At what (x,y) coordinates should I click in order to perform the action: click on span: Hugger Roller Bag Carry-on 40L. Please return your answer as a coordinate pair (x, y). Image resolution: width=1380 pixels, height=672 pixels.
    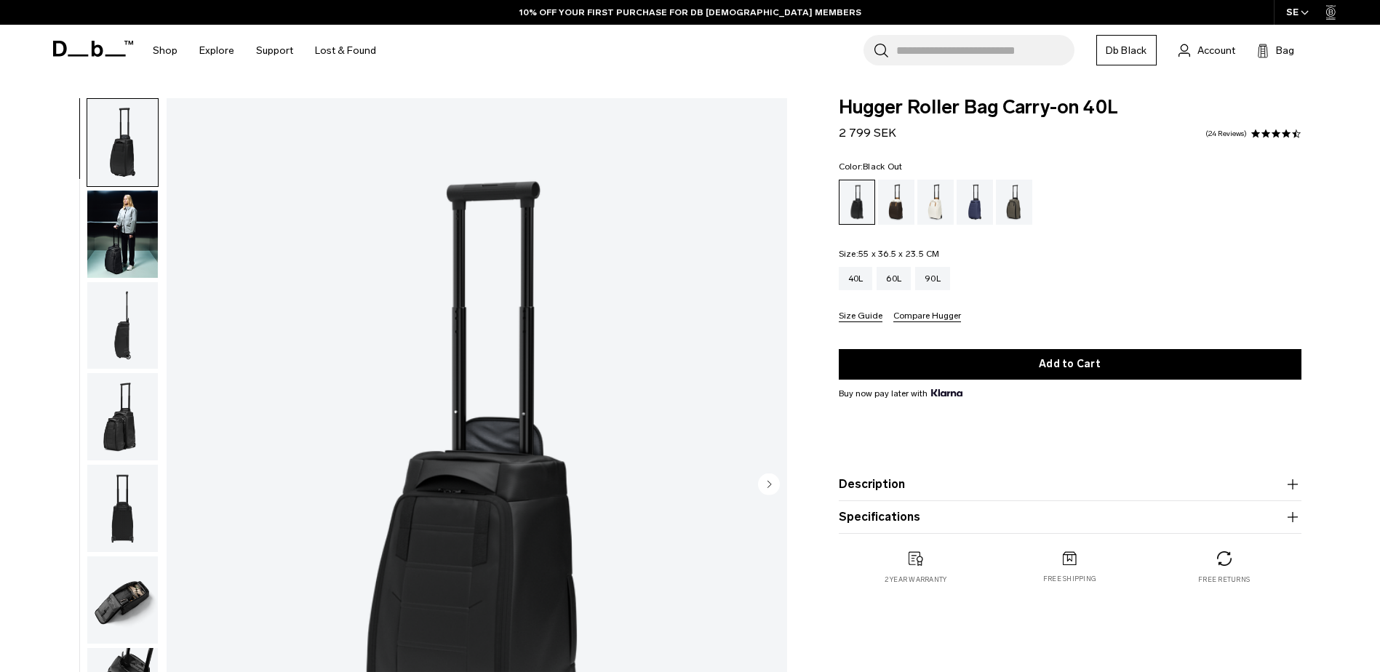
    Looking at the image, I should click on (1070, 108).